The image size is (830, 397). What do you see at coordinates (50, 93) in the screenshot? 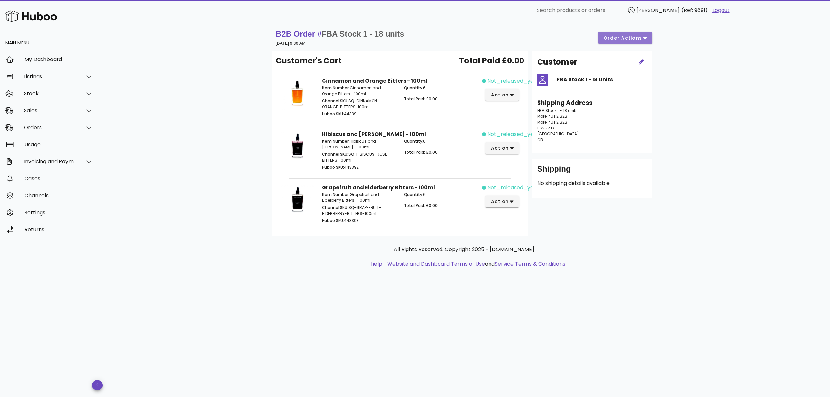
I see `div: Stock` at bounding box center [50, 93].